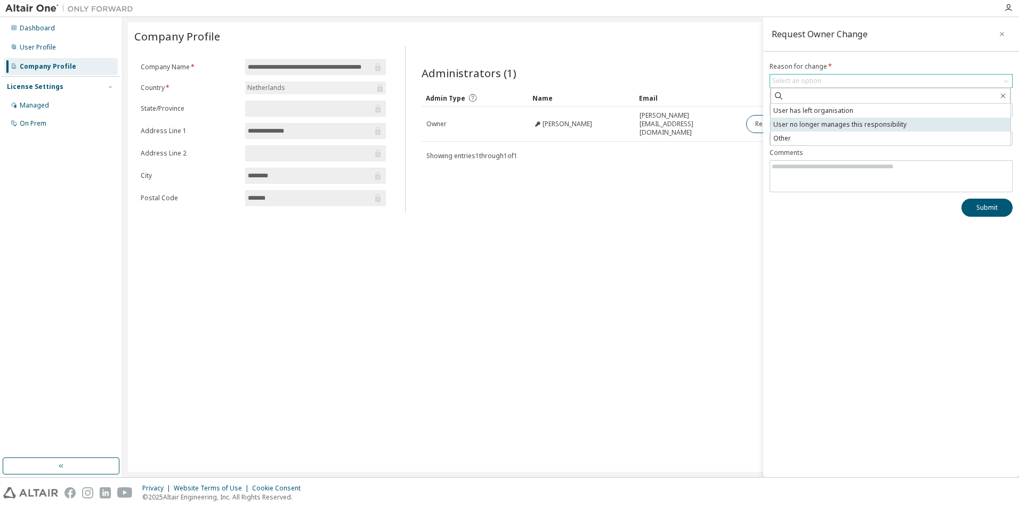 The height and width of the screenshot is (508, 1019). Describe the element at coordinates (33, 124) in the screenshot. I see `div: On Prem` at that location.